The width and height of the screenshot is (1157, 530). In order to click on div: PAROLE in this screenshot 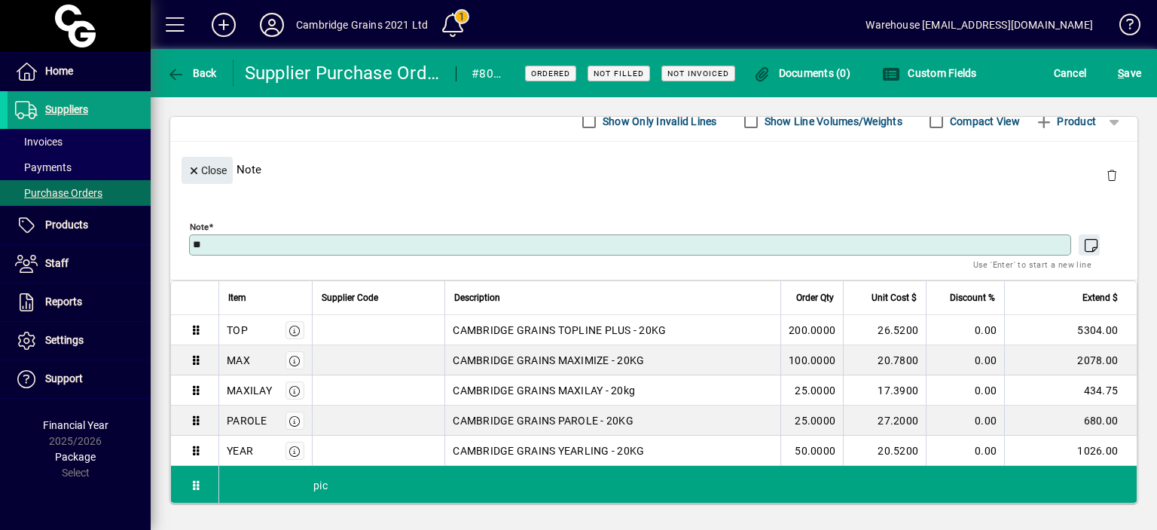, I will do `click(247, 420)`.